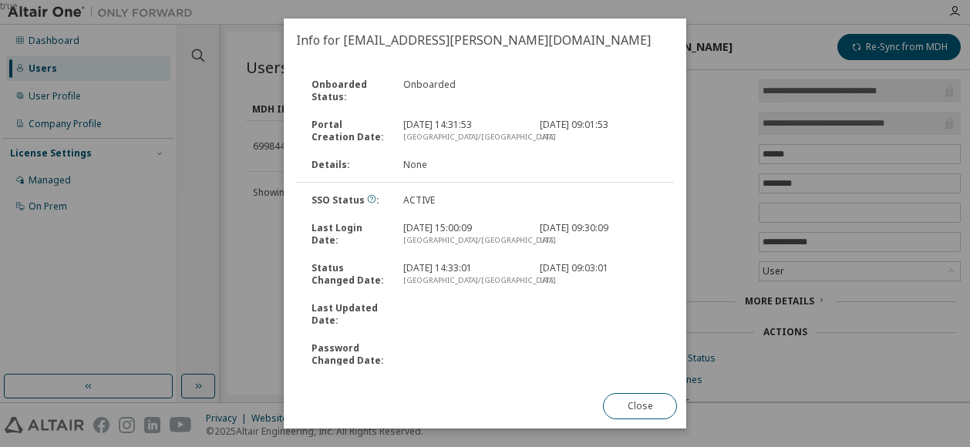  Describe the element at coordinates (348, 131) in the screenshot. I see `div: Portal Creation Date :` at that location.